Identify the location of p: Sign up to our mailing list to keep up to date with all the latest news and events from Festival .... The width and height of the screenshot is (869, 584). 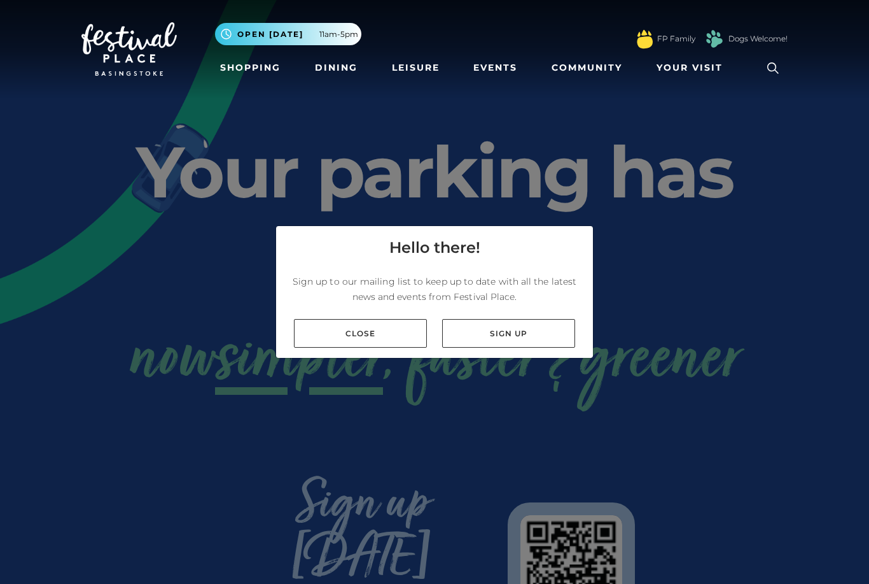
(435, 289).